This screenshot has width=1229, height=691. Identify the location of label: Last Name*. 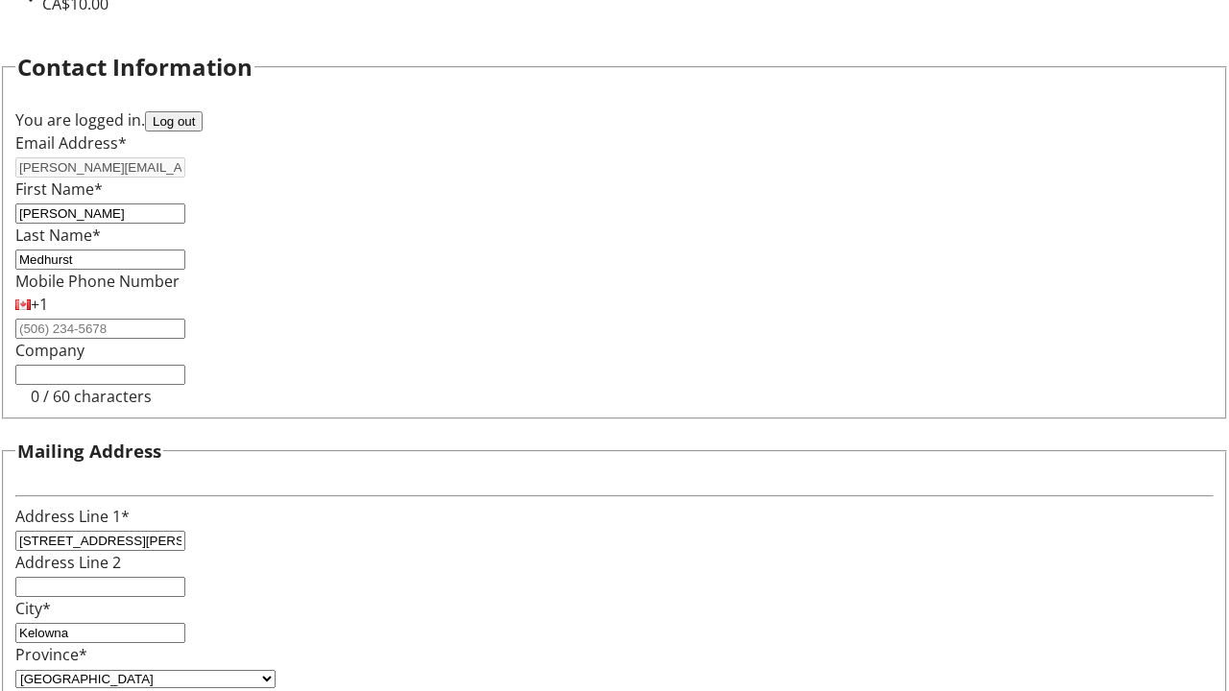
(58, 235).